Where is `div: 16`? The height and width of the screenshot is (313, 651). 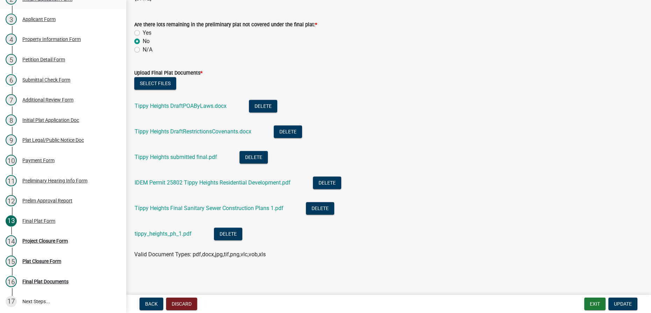 div: 16 is located at coordinates (11, 281).